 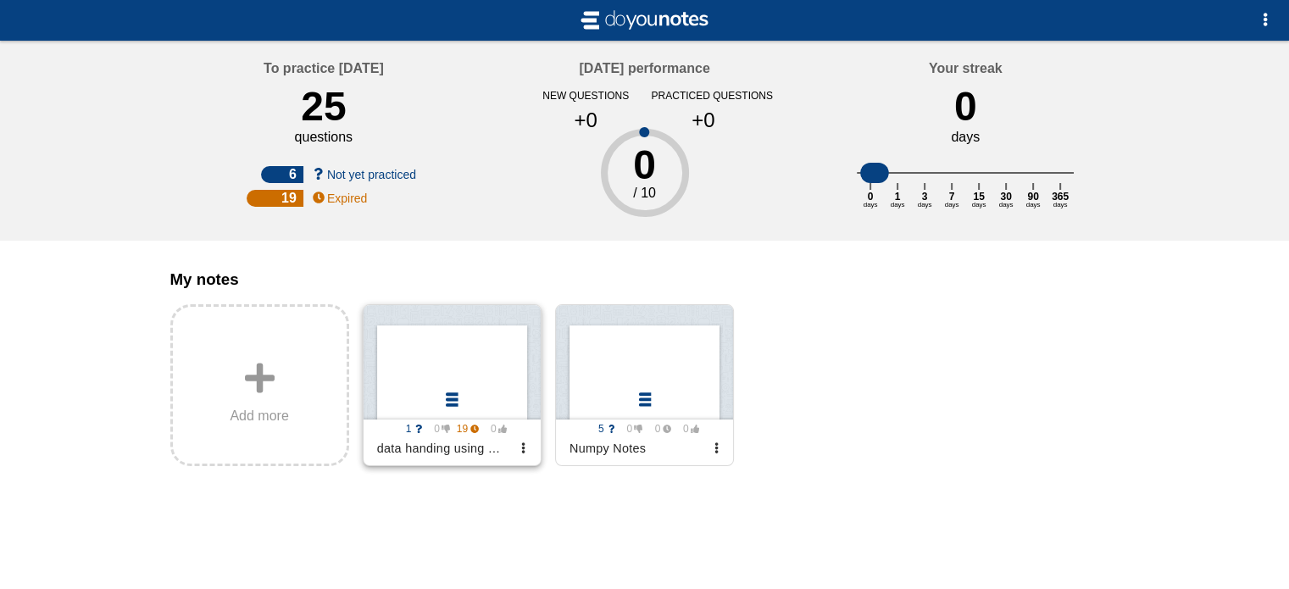 What do you see at coordinates (282, 175) in the screenshot?
I see `div: 6` at bounding box center [282, 175].